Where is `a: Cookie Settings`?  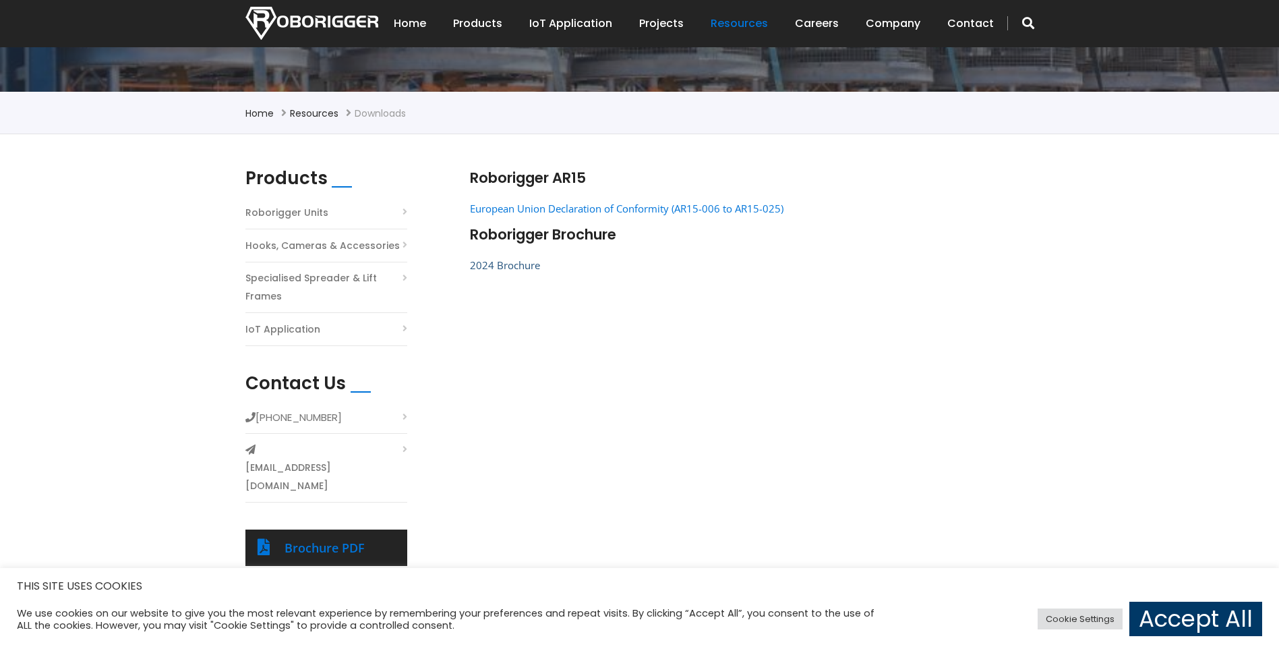 a: Cookie Settings is located at coordinates (1081, 618).